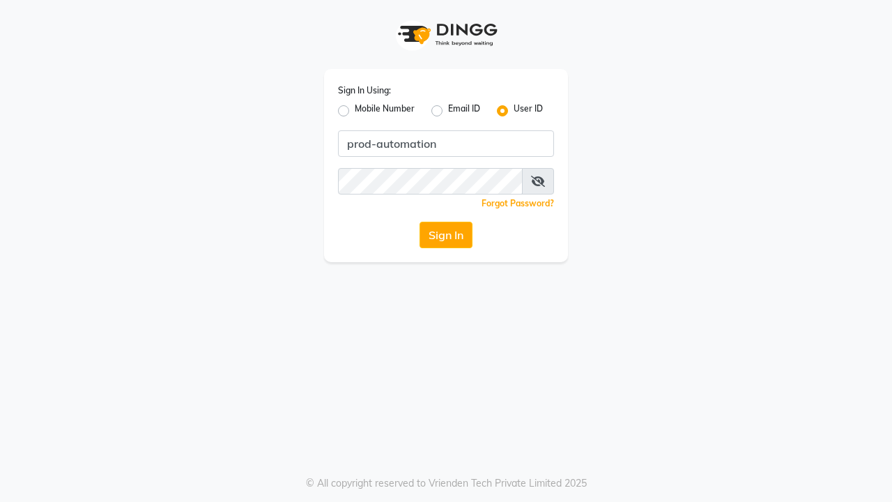 Image resolution: width=892 pixels, height=502 pixels. Describe the element at coordinates (464, 111) in the screenshot. I see `label: Email ID` at that location.